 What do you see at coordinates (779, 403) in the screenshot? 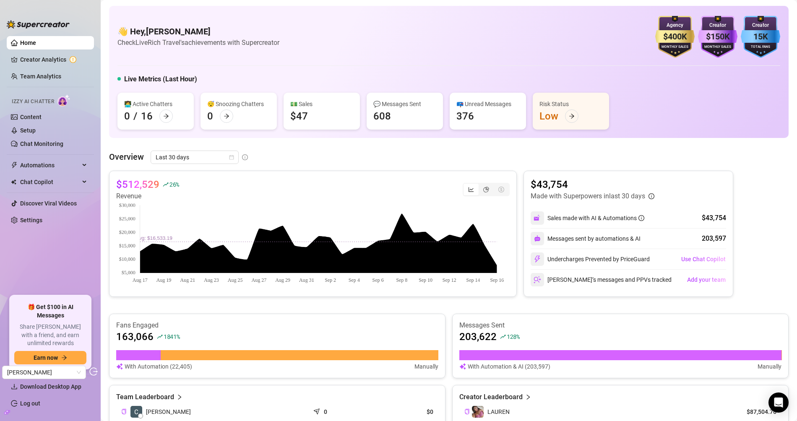
I see `div: Open Intercom Messenger` at bounding box center [779, 403].